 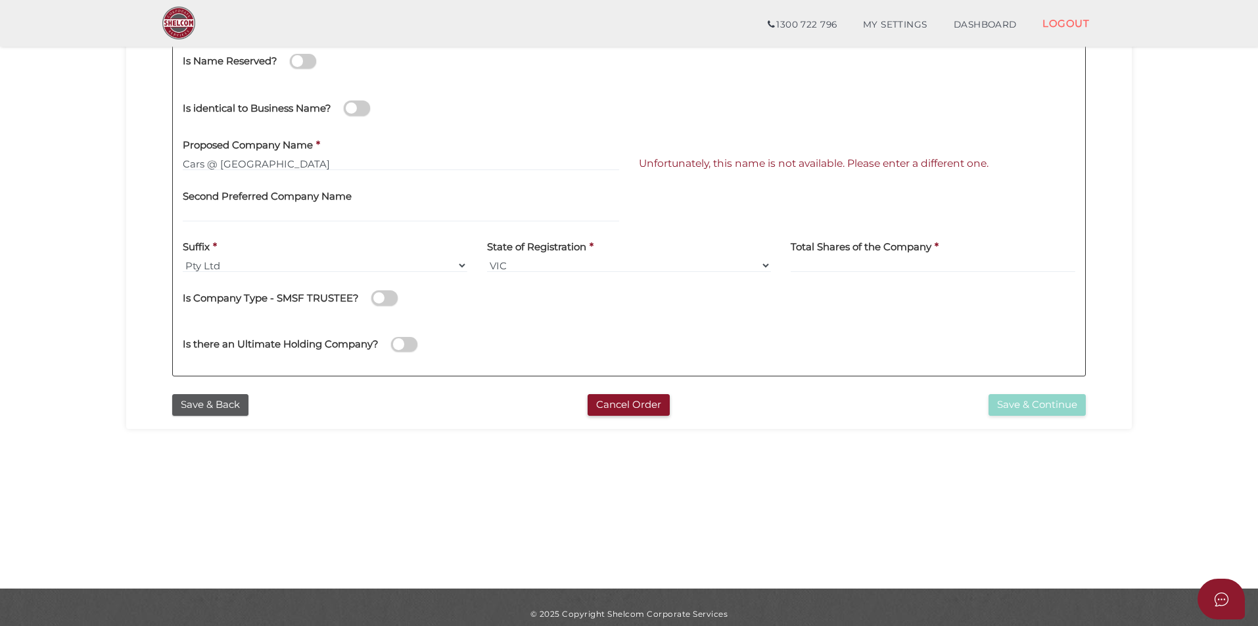 What do you see at coordinates (1065, 23) in the screenshot?
I see `a: LOGOUT` at bounding box center [1065, 23].